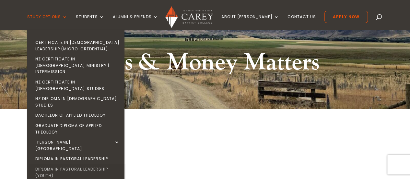 The height and width of the screenshot is (179, 410). Describe the element at coordinates (90, 22) in the screenshot. I see `a: Students` at that location.